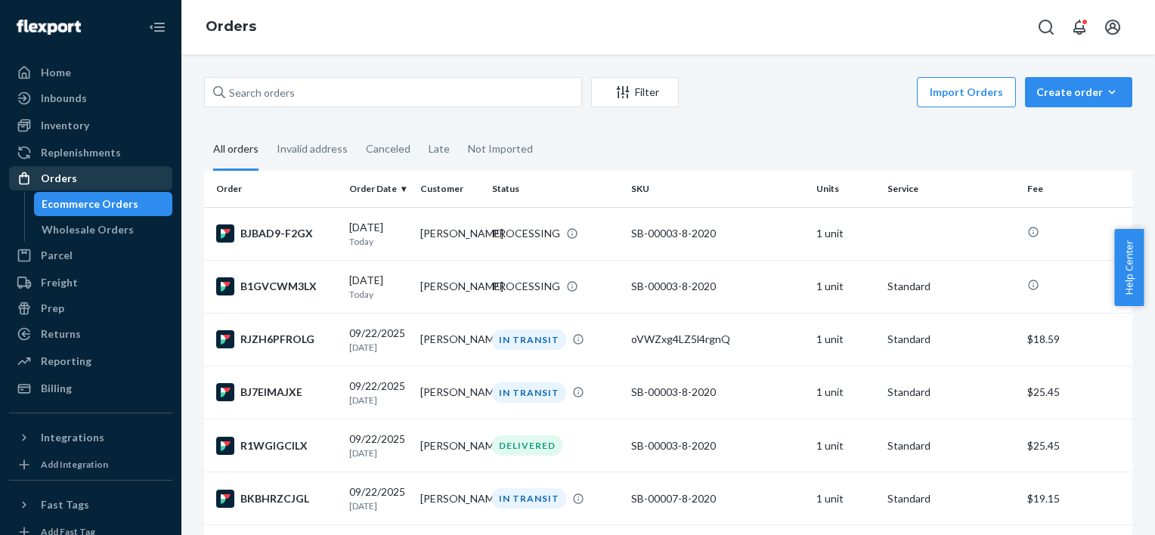 The image size is (1155, 535). I want to click on div: Orders, so click(59, 178).